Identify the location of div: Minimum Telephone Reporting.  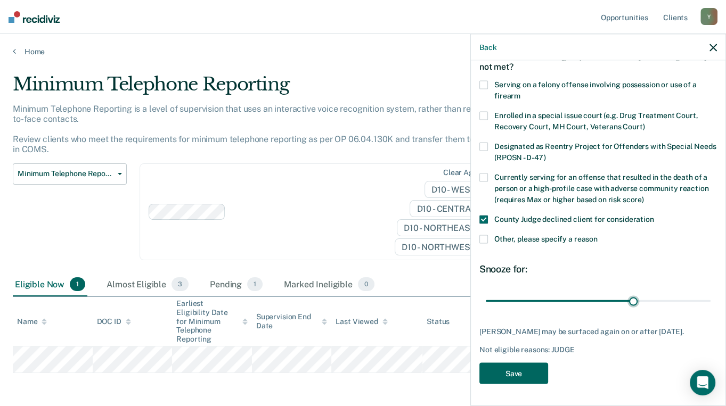
(285, 88).